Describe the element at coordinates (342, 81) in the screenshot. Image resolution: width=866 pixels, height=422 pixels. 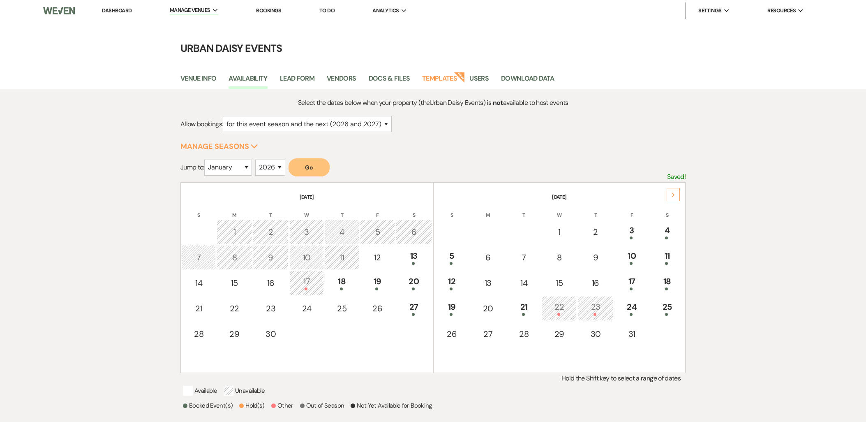
I see `a: Vendors` at that location.